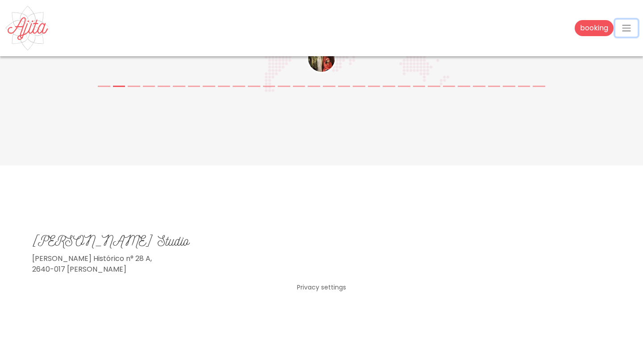 This screenshot has width=643, height=347. I want to click on img: Ajita Feminine Massage - Ribamar, Ericeira, so click(28, 28).